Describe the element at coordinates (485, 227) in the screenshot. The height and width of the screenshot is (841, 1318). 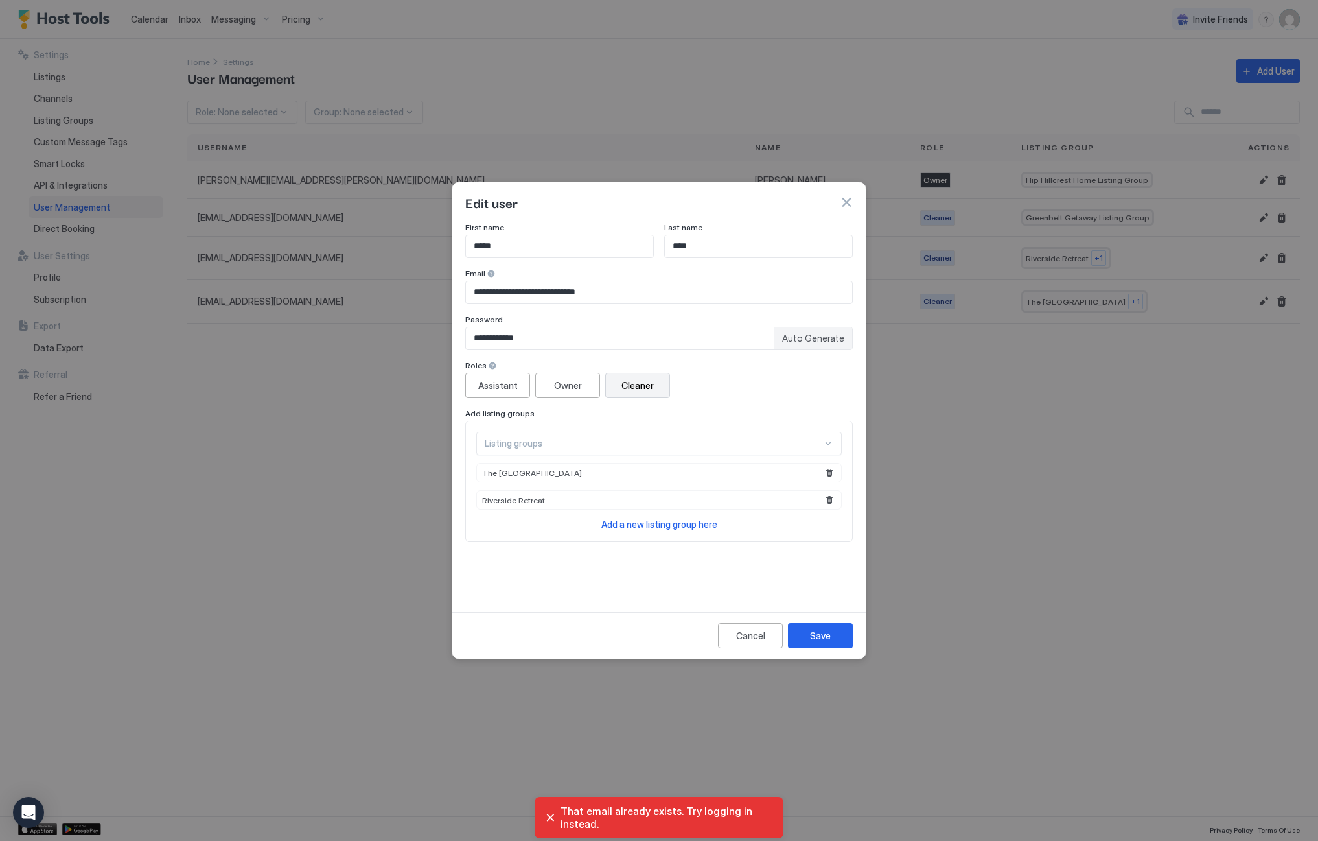
I see `span: First name` at that location.